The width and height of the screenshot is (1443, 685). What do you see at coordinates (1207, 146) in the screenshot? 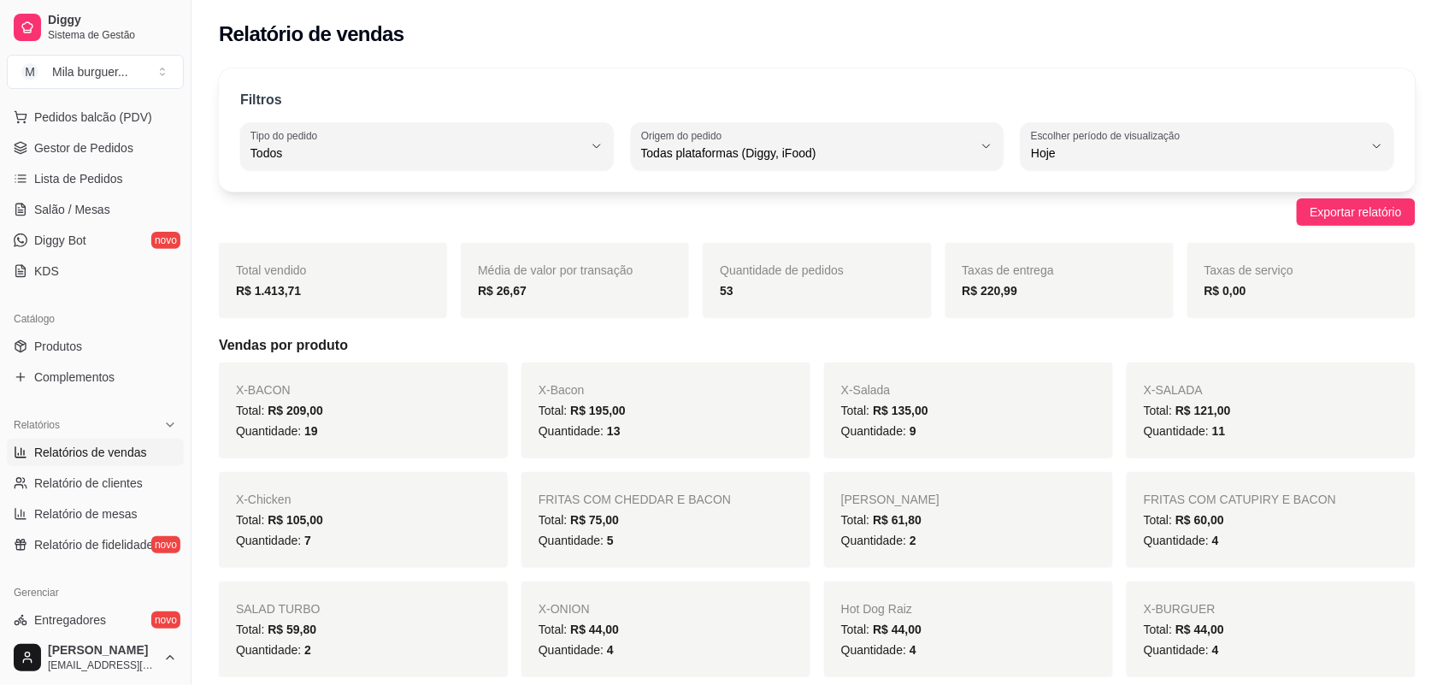
I see `button: Escolher período de visualizaçãoHoje` at bounding box center [1207, 146].